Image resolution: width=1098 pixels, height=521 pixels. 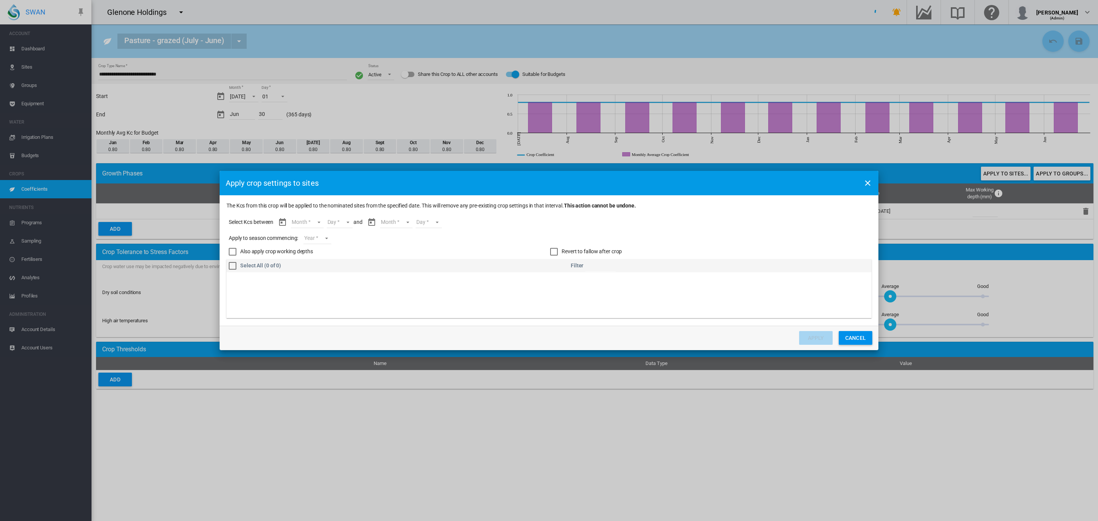 I want to click on span: Filter, so click(x=577, y=265).